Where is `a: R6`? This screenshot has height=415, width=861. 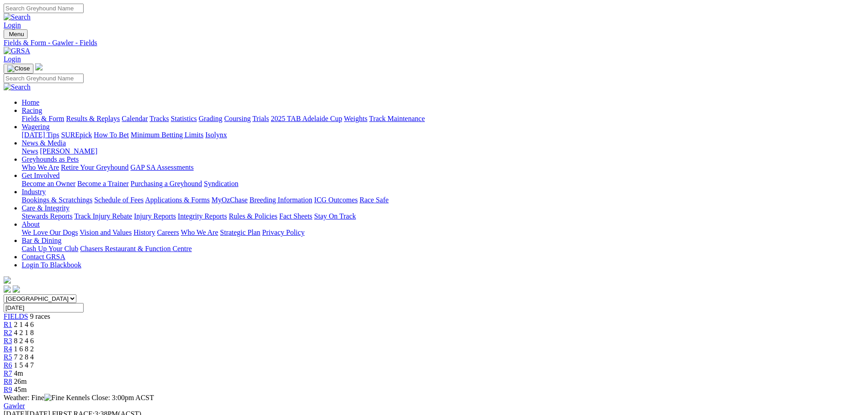 a: R6 is located at coordinates (8, 365).